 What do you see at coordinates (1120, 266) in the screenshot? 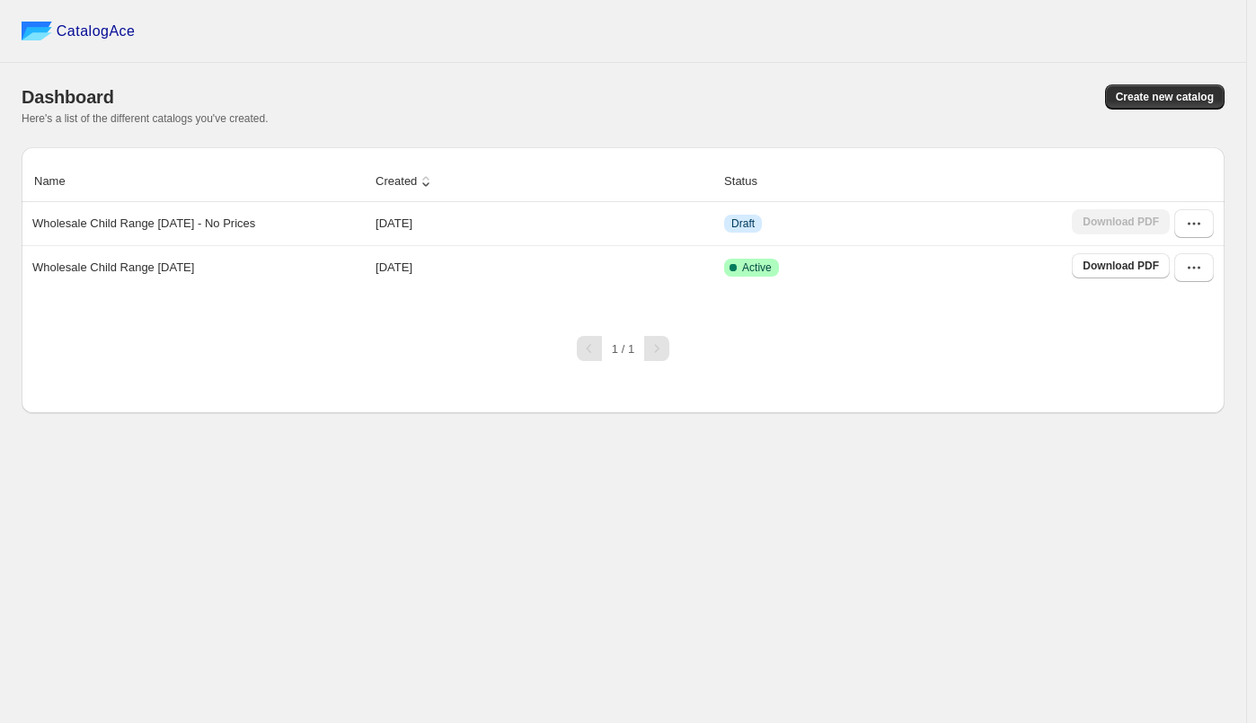
I see `a: Download PDF` at bounding box center [1120, 266].